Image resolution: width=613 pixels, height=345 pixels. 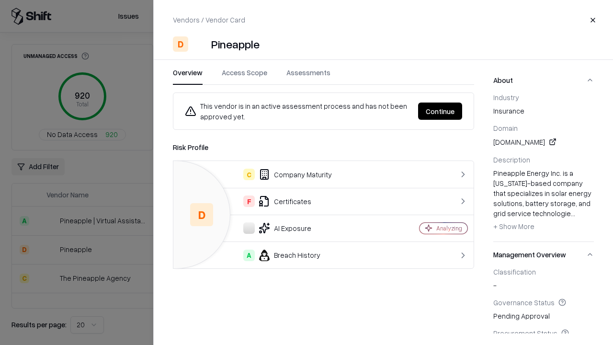 What do you see at coordinates (323, 147) in the screenshot?
I see `div: Risk Profile` at bounding box center [323, 147].